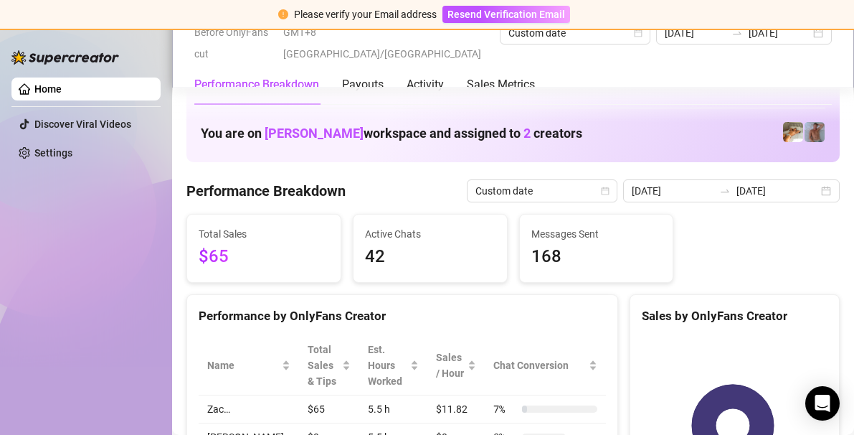 This screenshot has height=435, width=854. I want to click on span: exclamation-circle, so click(283, 14).